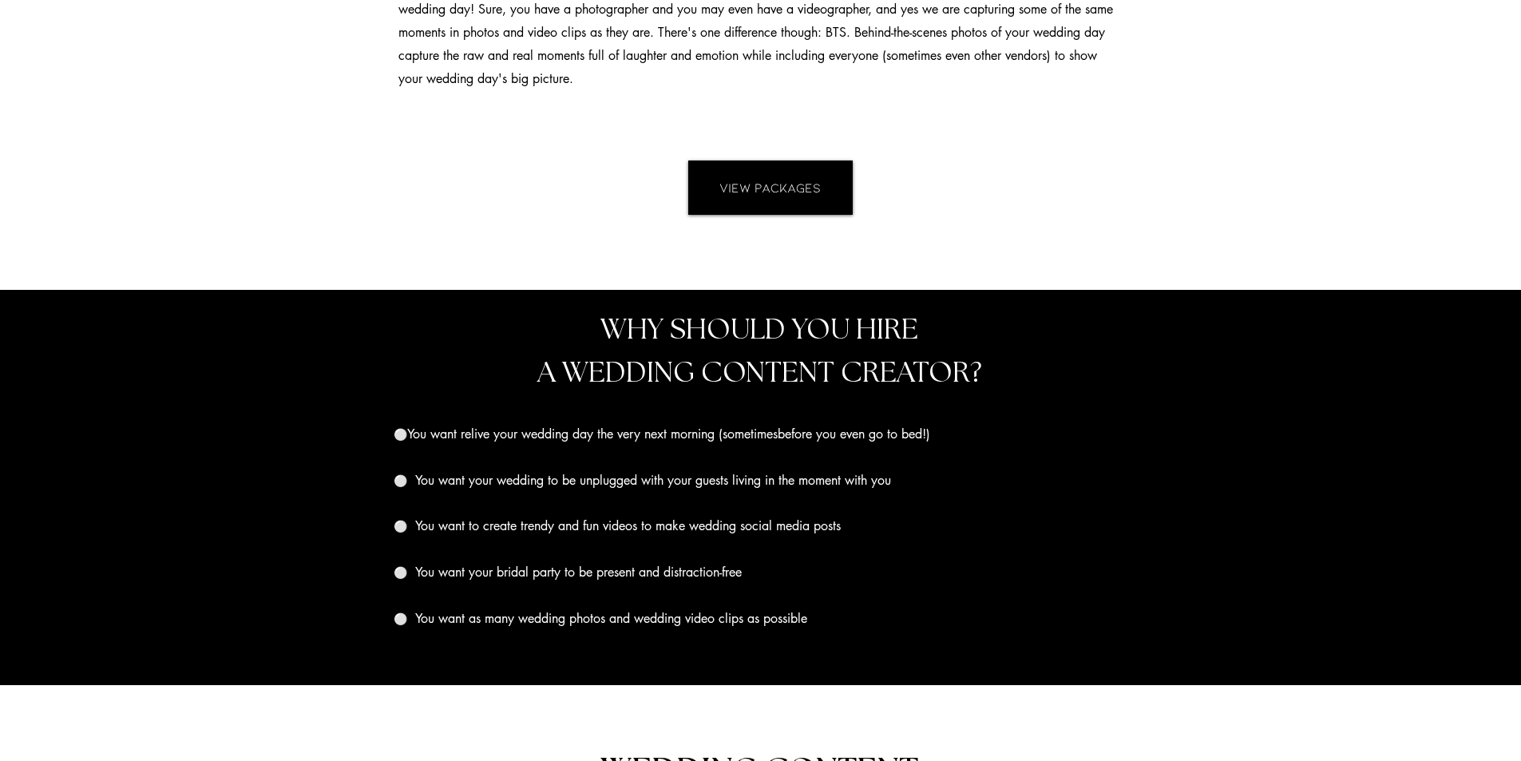 The width and height of the screenshot is (1521, 761). Describe the element at coordinates (653, 480) in the screenshot. I see `span: You want your wedding to be unplugged with your guests living in the moment with you` at that location.